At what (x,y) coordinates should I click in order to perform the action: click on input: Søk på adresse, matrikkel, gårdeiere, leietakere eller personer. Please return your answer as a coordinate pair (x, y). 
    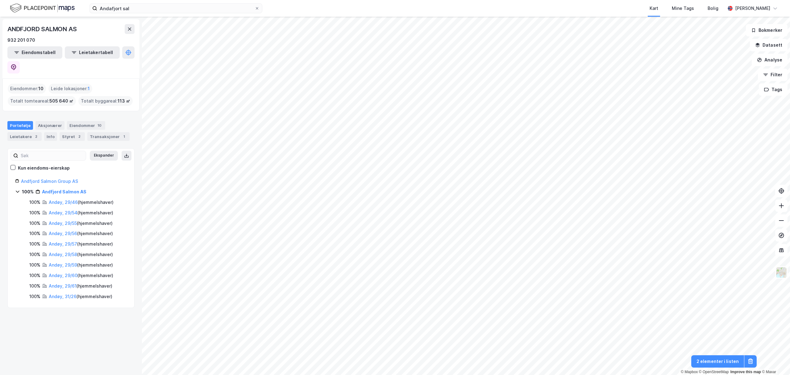
    Looking at the image, I should click on (176, 8).